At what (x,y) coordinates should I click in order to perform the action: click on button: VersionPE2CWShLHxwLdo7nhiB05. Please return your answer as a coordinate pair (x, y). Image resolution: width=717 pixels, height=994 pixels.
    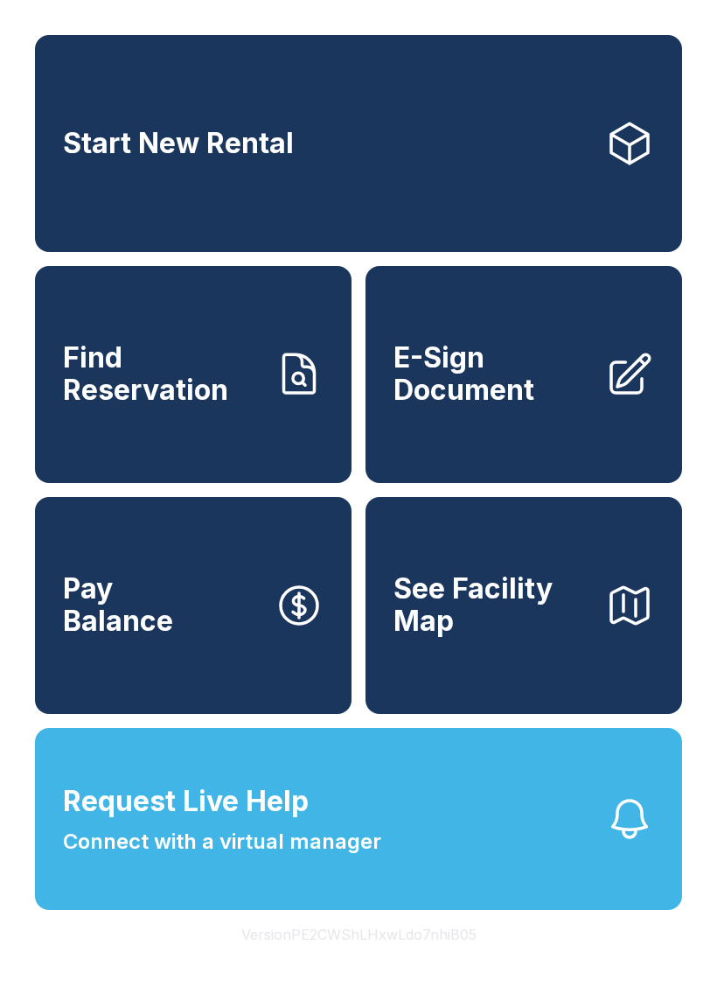
    Looking at the image, I should click on (359, 934).